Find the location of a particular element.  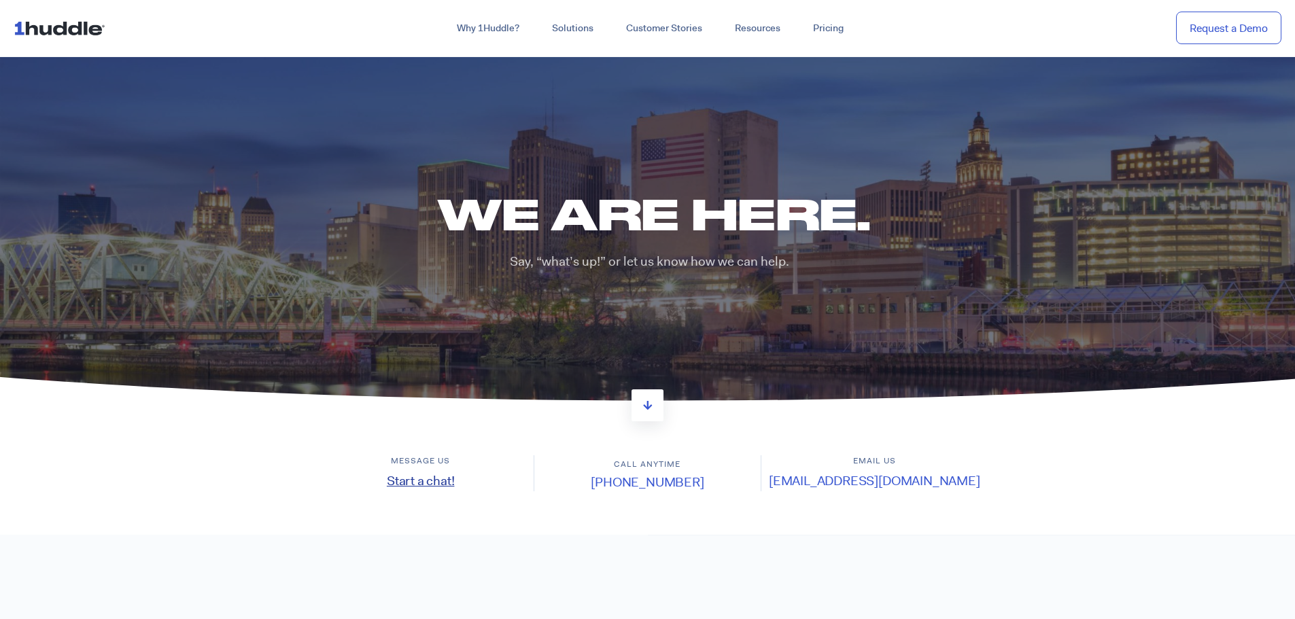

a: Solutions is located at coordinates (572, 29).